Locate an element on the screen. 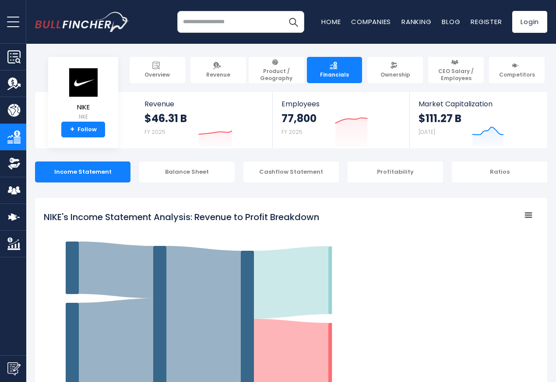 The height and width of the screenshot is (382, 556). span: Market Capitalization is located at coordinates (478, 104).